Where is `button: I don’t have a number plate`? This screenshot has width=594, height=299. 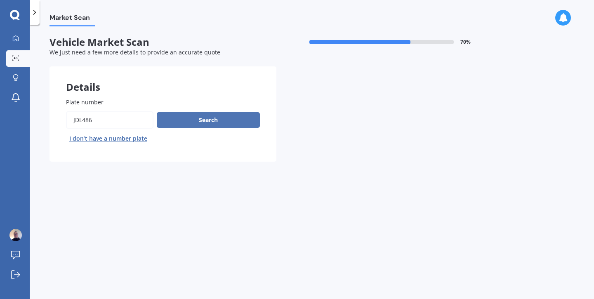
button: I don’t have a number plate is located at coordinates (108, 139).